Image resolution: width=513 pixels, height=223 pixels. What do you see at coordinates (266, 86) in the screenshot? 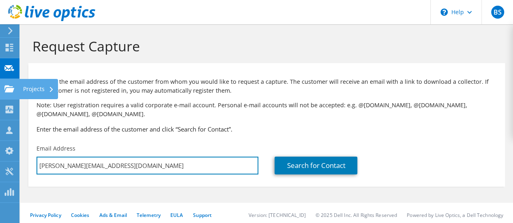
I see `p: Provide the email address of the customer from whom you would like to request a capture. The cust...` at bounding box center [266, 86].